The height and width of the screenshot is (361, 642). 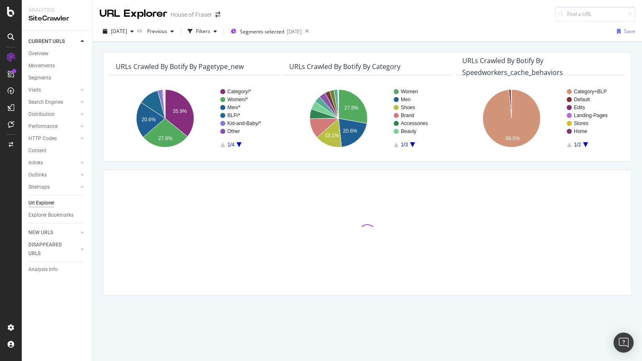 What do you see at coordinates (140, 30) in the screenshot?
I see `span: vs` at bounding box center [140, 30].